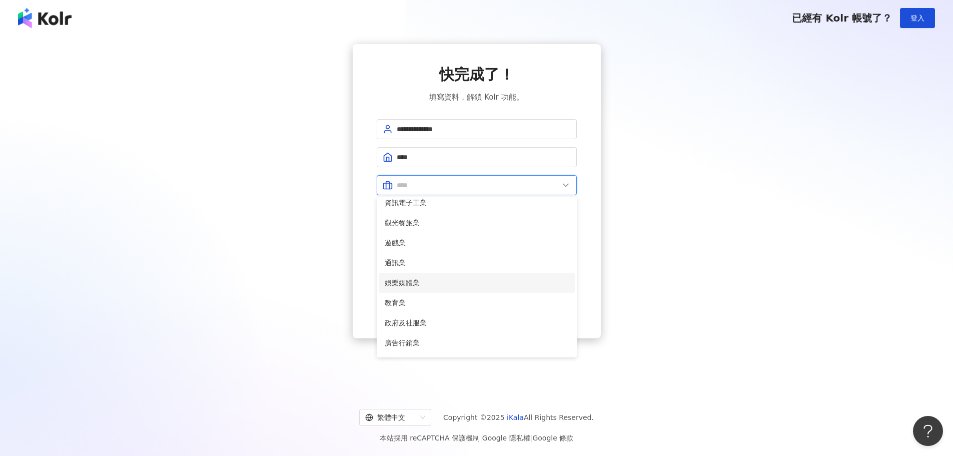 This screenshot has height=456, width=953. Describe the element at coordinates (477, 223) in the screenshot. I see `span: 觀光餐旅業` at that location.